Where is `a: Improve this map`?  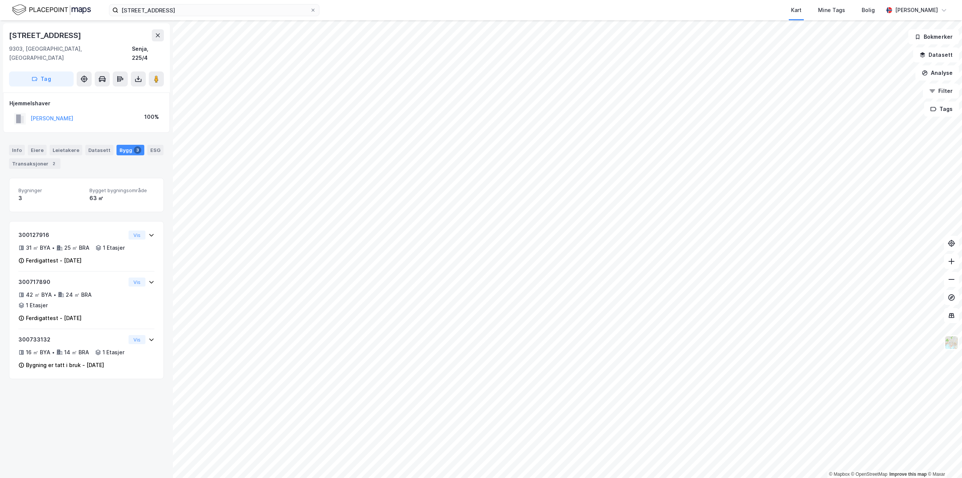
a: Improve this map is located at coordinates (908, 474).